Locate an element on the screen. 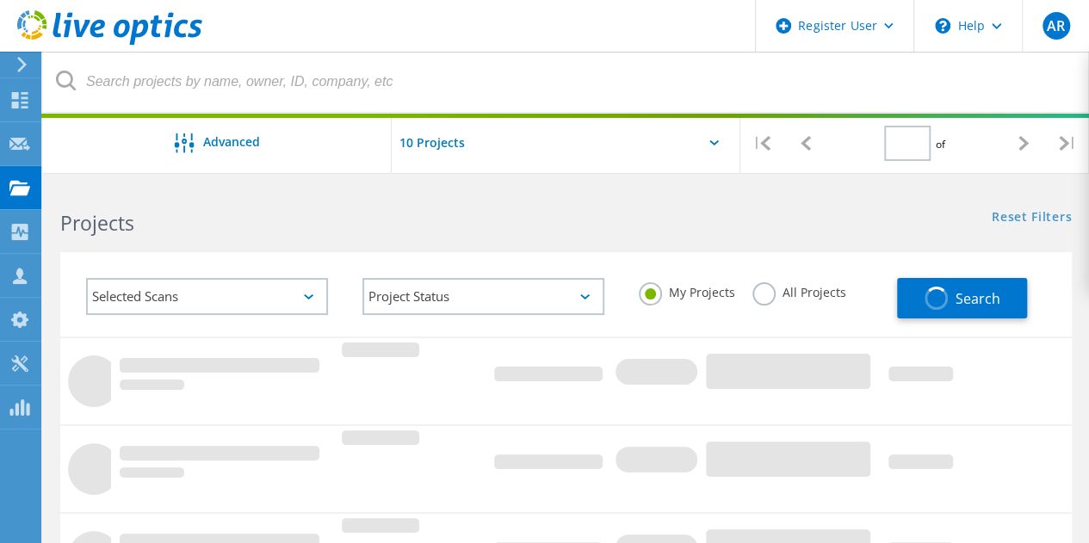  span: Search is located at coordinates (977, 299).